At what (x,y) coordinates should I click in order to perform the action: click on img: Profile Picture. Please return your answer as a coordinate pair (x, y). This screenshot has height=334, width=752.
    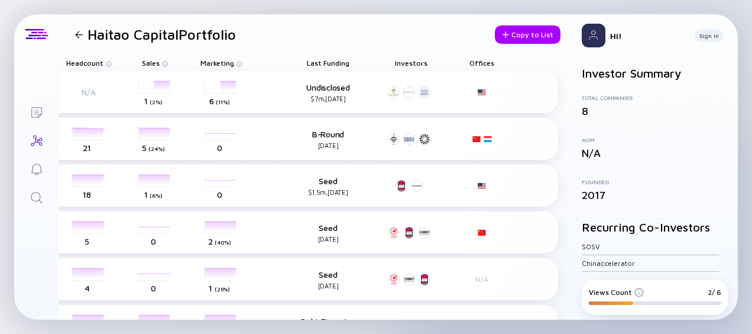
    Looking at the image, I should click on (594, 35).